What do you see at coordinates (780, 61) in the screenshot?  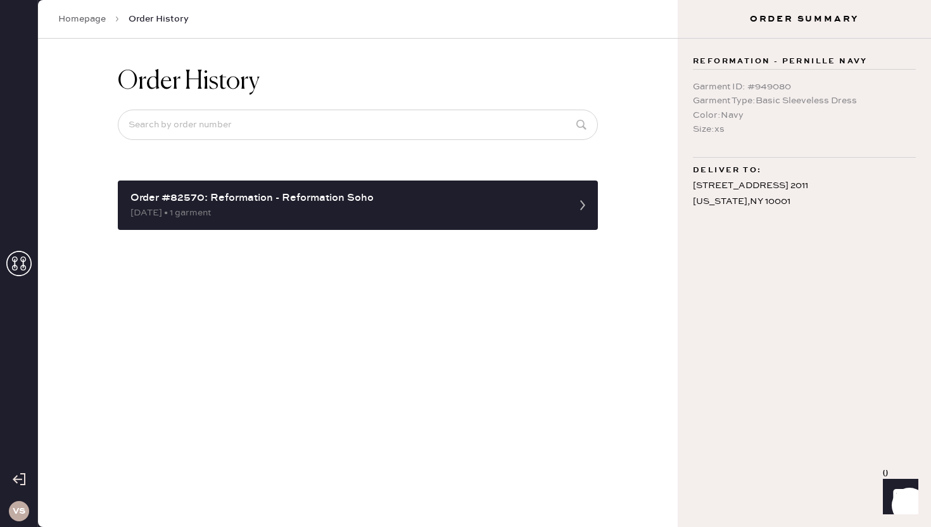 I see `span: Reformation - Pernille Navy` at bounding box center [780, 61].